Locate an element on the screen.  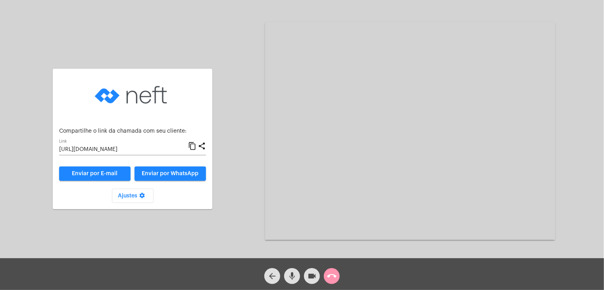
span: Ajustes is located at coordinates (133, 196).